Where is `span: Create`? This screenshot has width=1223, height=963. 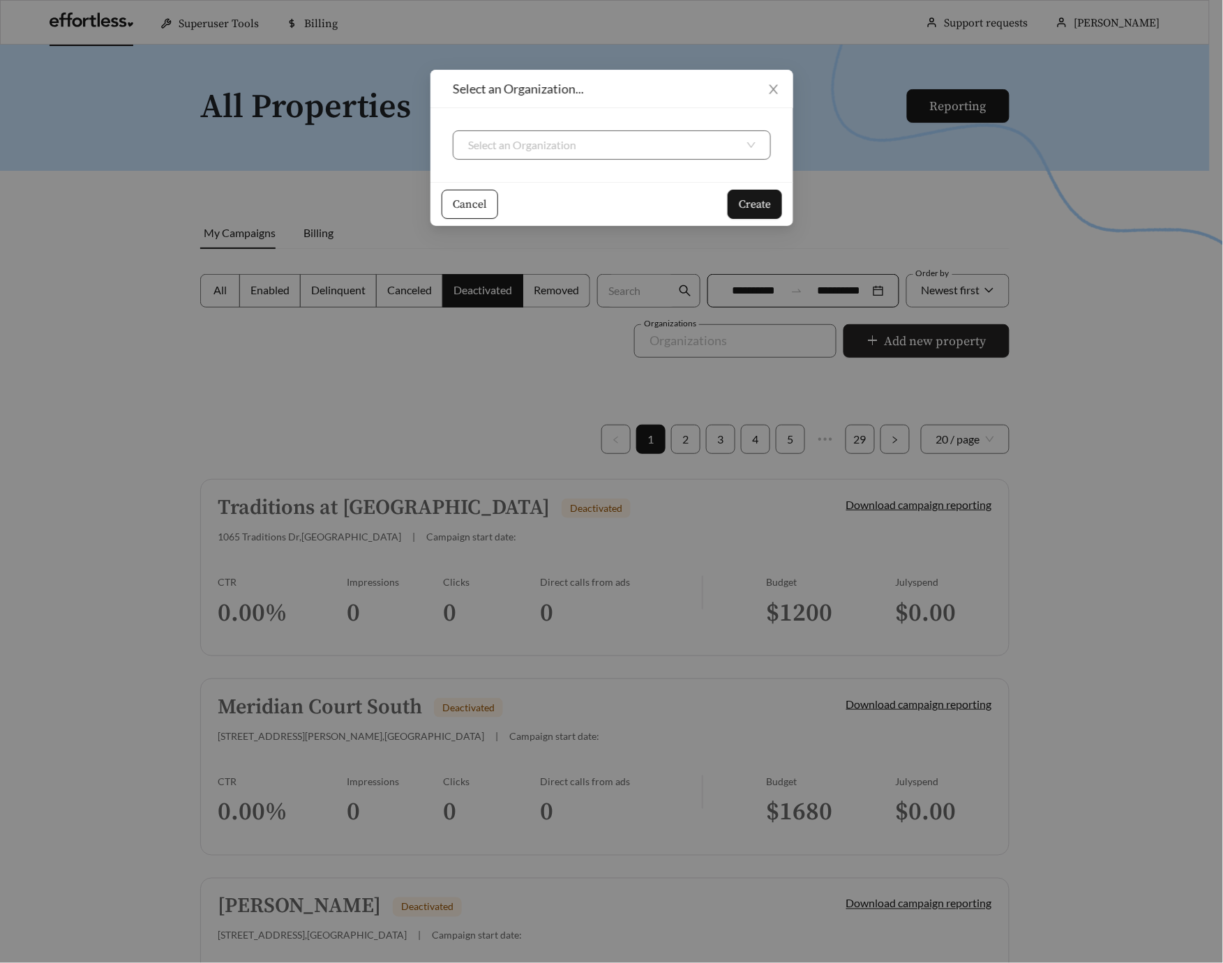
span: Create is located at coordinates (755, 204).